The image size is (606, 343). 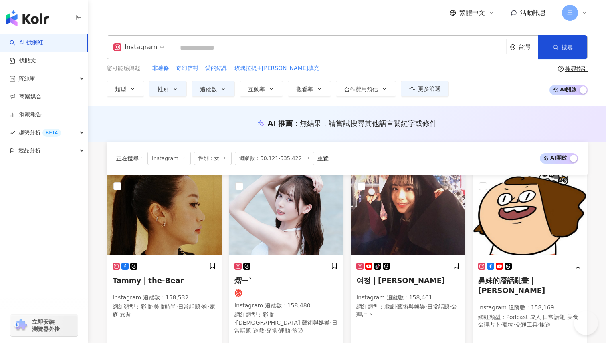 I want to click on p: Instagram 追蹤數 ： 158,480, so click(x=286, y=306).